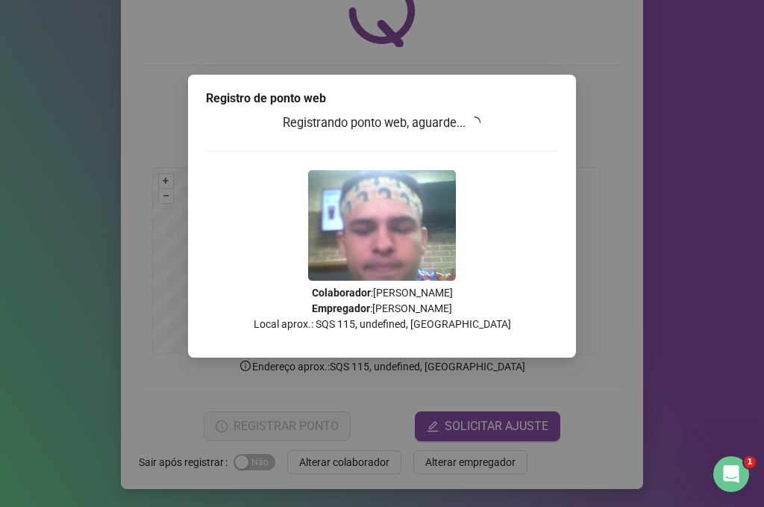  What do you see at coordinates (341, 308) in the screenshot?
I see `strong: Empregador` at bounding box center [341, 308].